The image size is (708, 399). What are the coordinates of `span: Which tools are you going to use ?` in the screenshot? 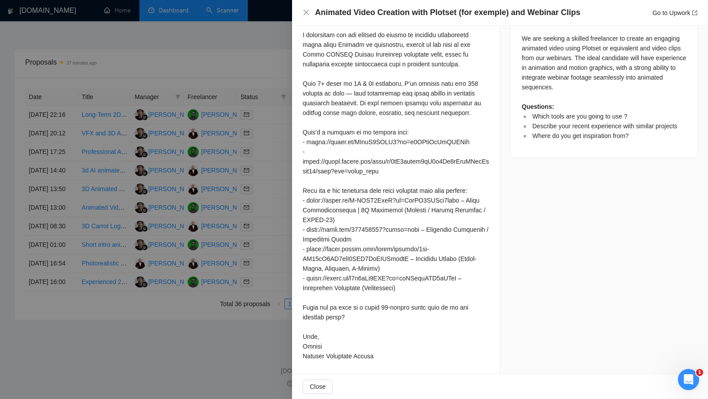 It's located at (579, 116).